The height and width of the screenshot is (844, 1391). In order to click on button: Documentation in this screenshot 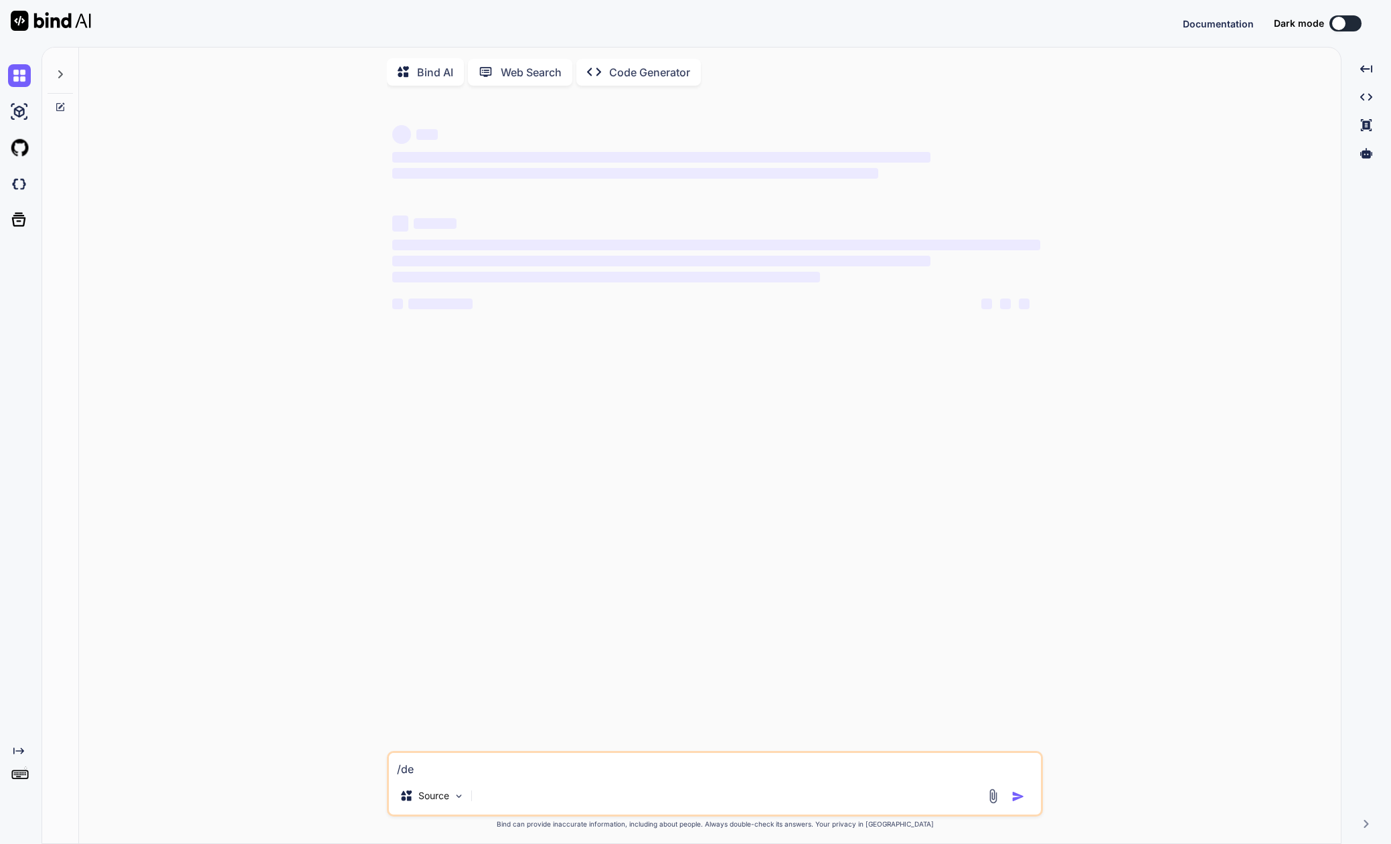, I will do `click(1218, 23)`.